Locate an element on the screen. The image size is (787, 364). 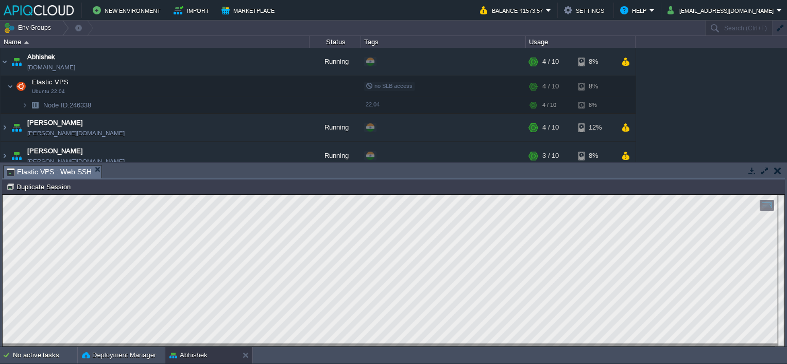
a: Elastic VPSUbuntu 22.04 is located at coordinates (50, 82).